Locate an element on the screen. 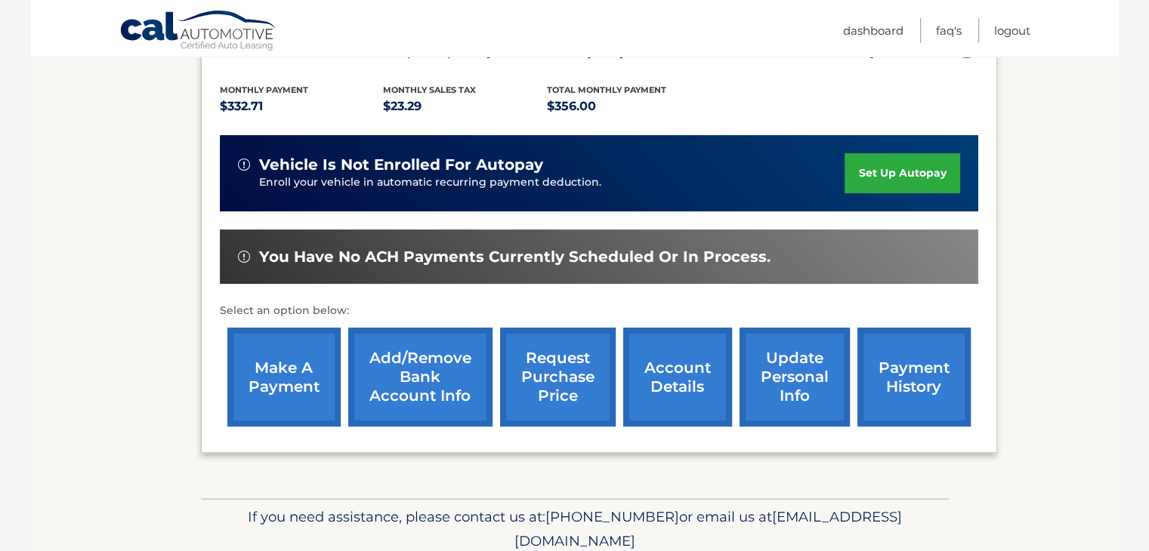 The image size is (1149, 551). a: FAQ's is located at coordinates (949, 30).